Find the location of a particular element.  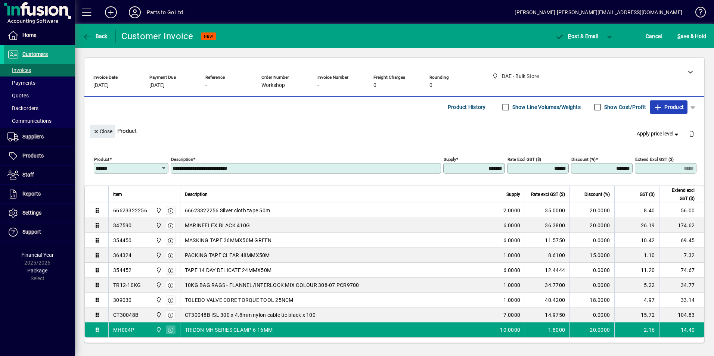

div: 12.4444 is located at coordinates (547, 270).